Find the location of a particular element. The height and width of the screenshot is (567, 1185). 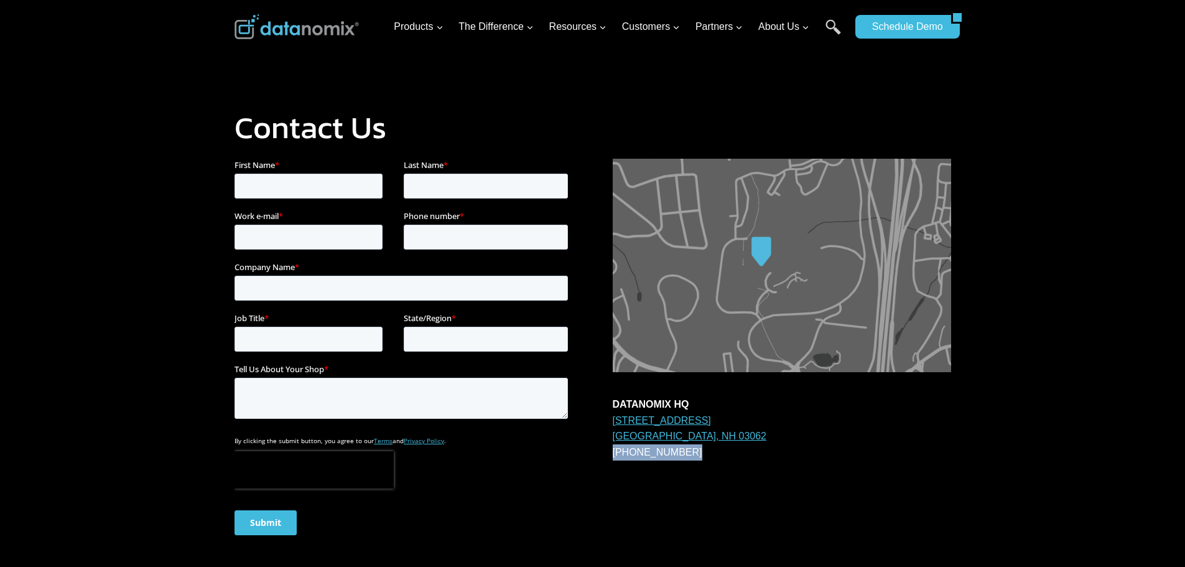

strong: DATANOMIX HQ is located at coordinates (651, 404).